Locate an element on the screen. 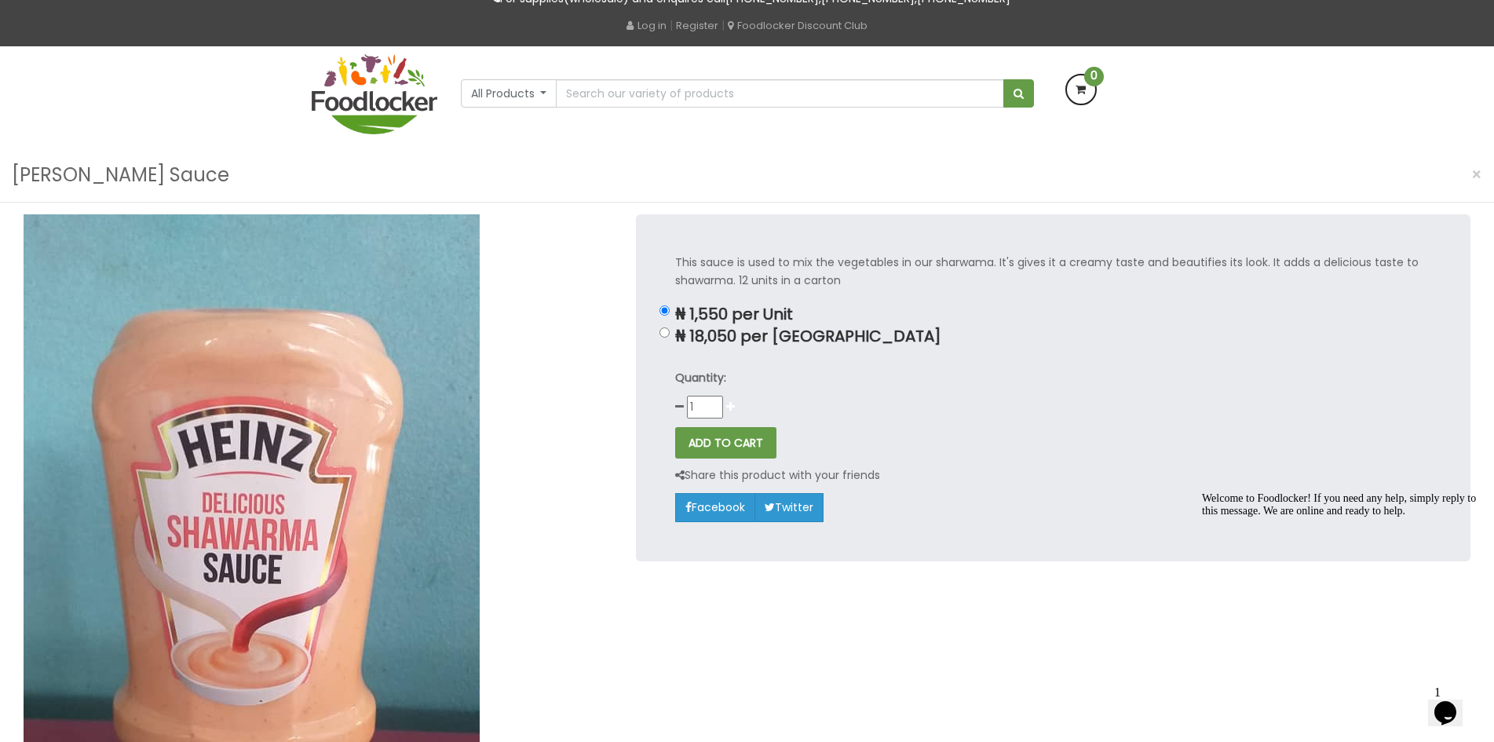 The width and height of the screenshot is (1494, 742). p: ₦ 1,550 per Unit is located at coordinates (1053, 314).